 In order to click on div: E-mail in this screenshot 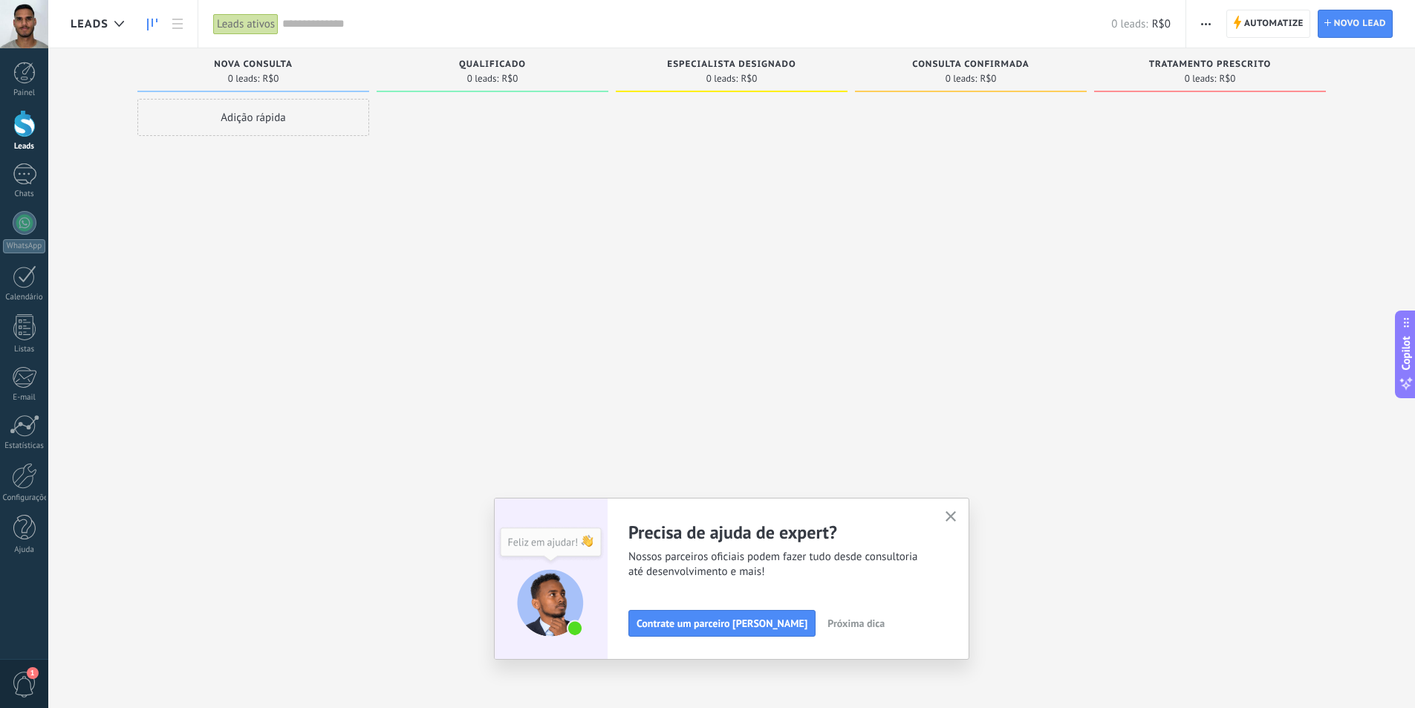, I will do `click(25, 397)`.